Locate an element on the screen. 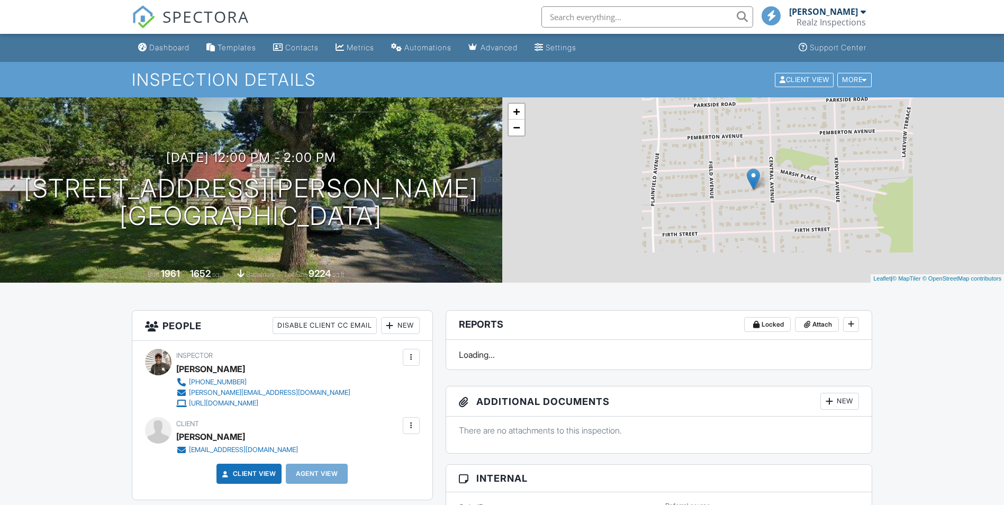 The image size is (1004, 505). a: Zoom out is located at coordinates (517, 128).